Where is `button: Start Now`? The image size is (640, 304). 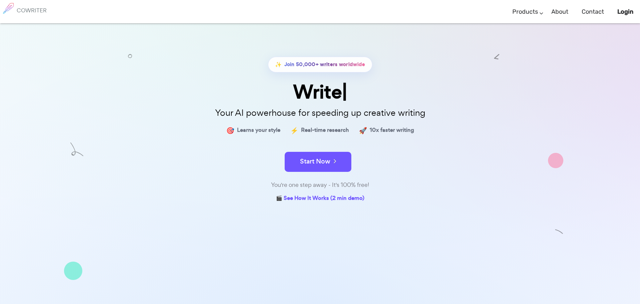 button: Start Now is located at coordinates (318, 162).